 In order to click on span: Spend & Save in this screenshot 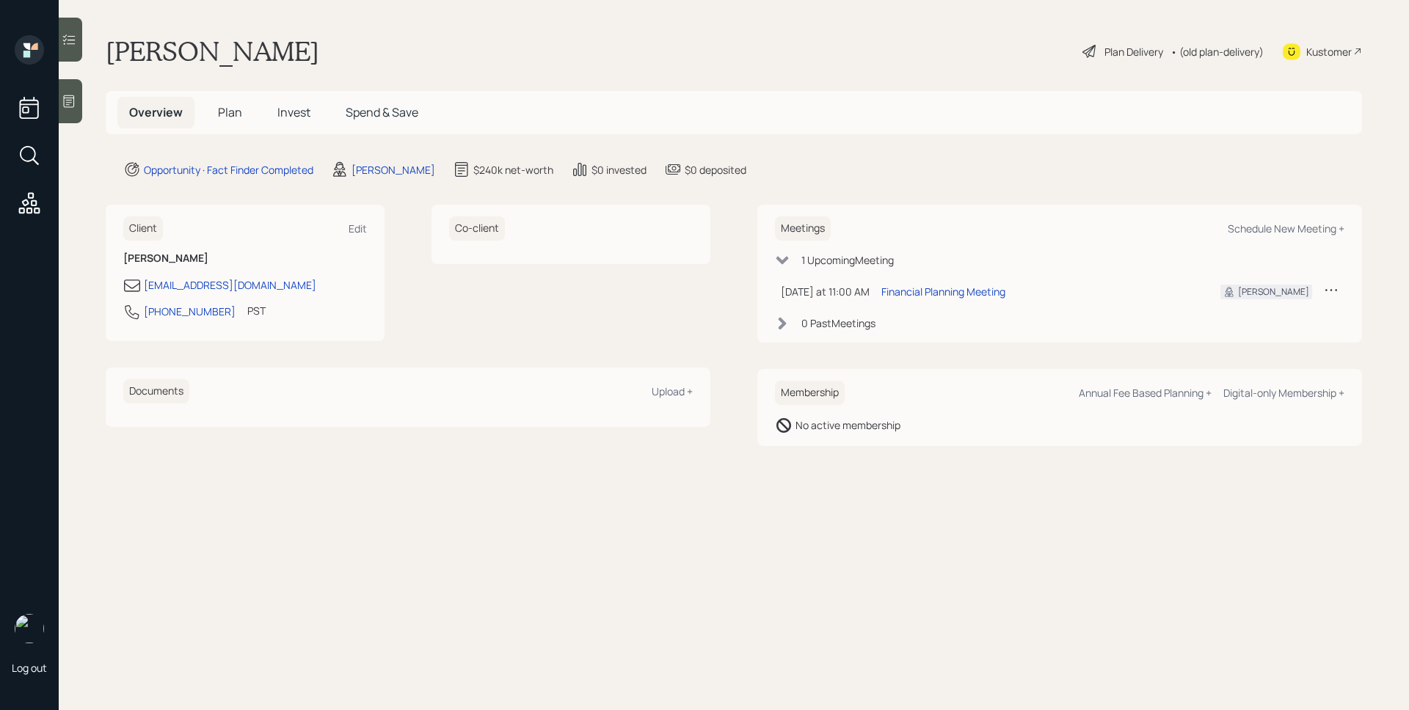, I will do `click(382, 112)`.